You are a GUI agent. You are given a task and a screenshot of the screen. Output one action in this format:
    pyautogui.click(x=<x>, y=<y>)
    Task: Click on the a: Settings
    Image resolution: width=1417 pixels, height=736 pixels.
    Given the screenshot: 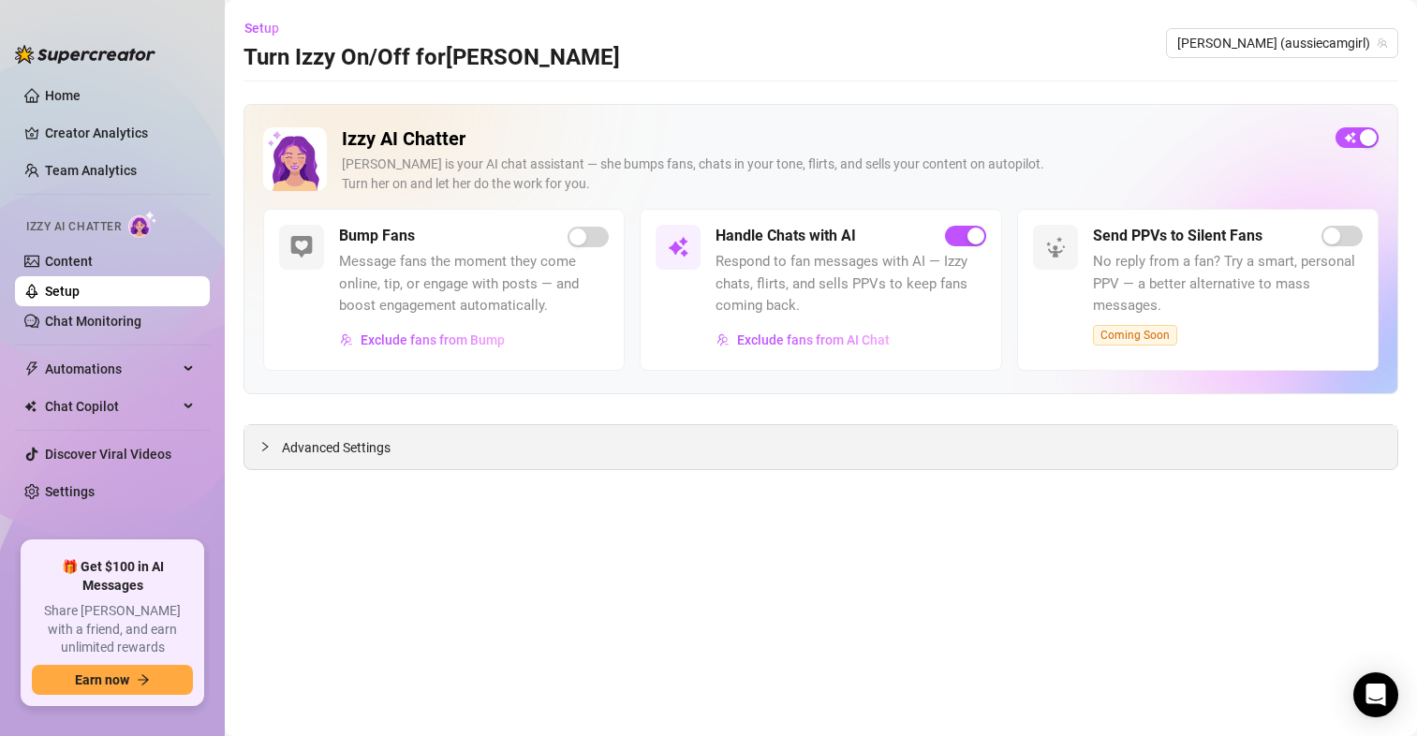 What is the action you would take?
    pyautogui.click(x=69, y=492)
    